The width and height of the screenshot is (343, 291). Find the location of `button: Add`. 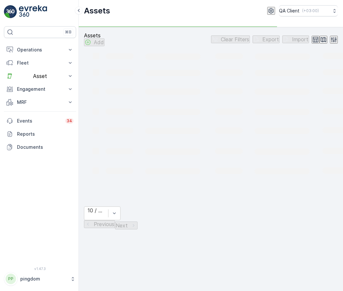

button: Add is located at coordinates (94, 42).